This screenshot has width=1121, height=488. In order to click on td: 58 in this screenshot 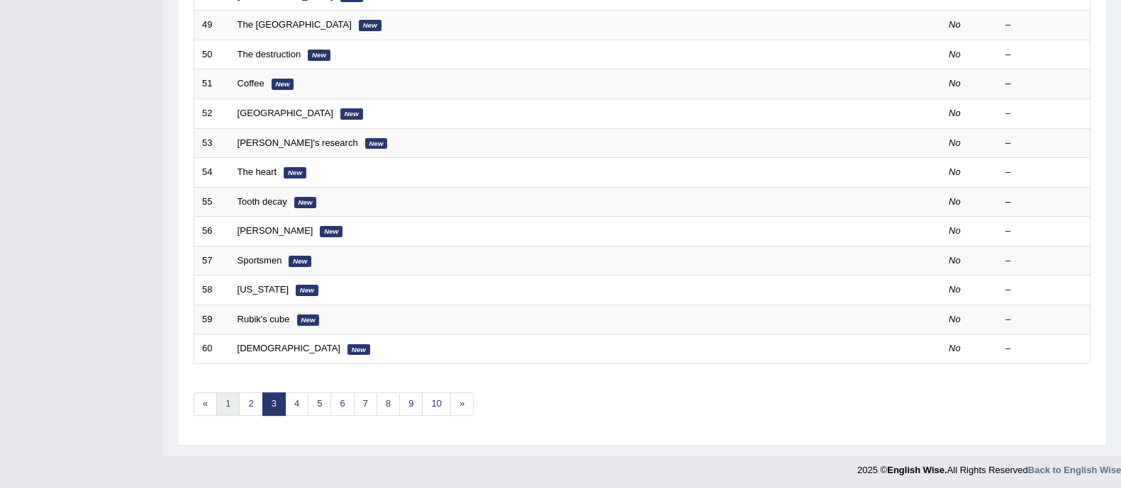, I will do `click(212, 291)`.